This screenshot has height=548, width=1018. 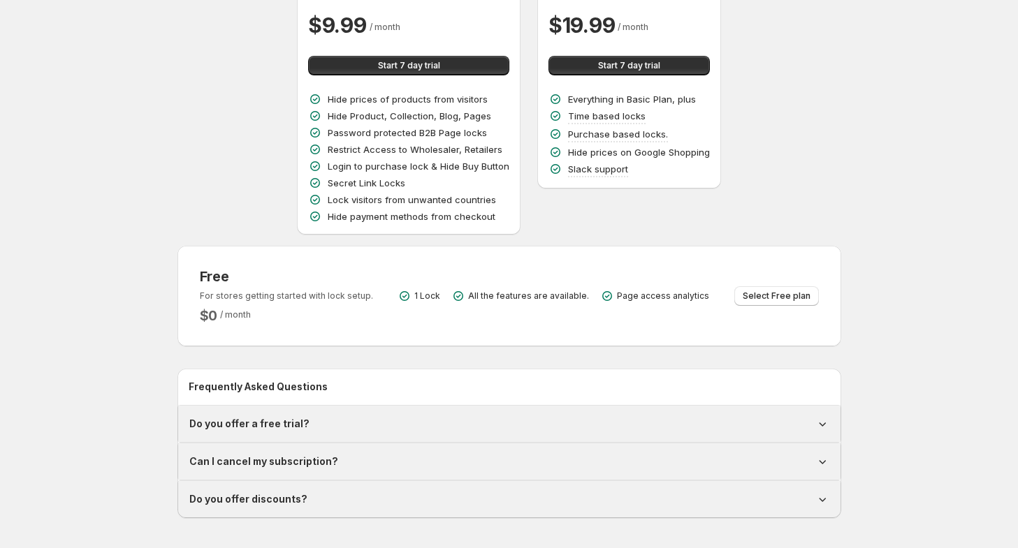 I want to click on p: Hide prices on Google Shopping, so click(x=638, y=152).